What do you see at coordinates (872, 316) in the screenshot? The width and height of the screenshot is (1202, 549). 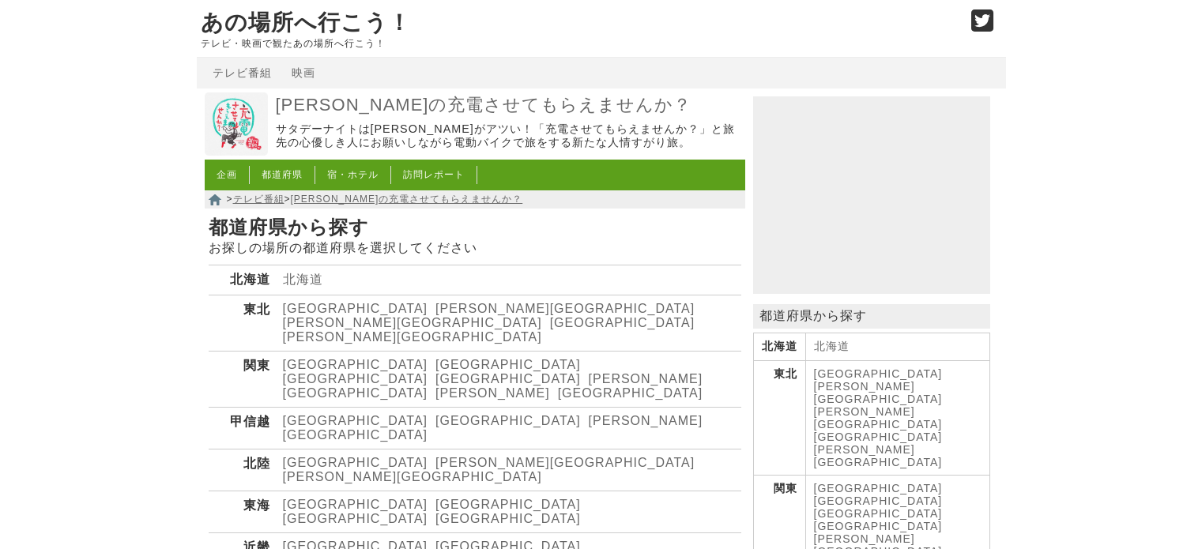 I see `p: 都道府県から探す` at bounding box center [872, 316].